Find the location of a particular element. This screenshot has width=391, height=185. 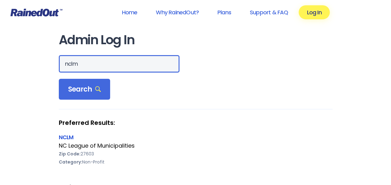

div: Non-Profit is located at coordinates (196, 162).